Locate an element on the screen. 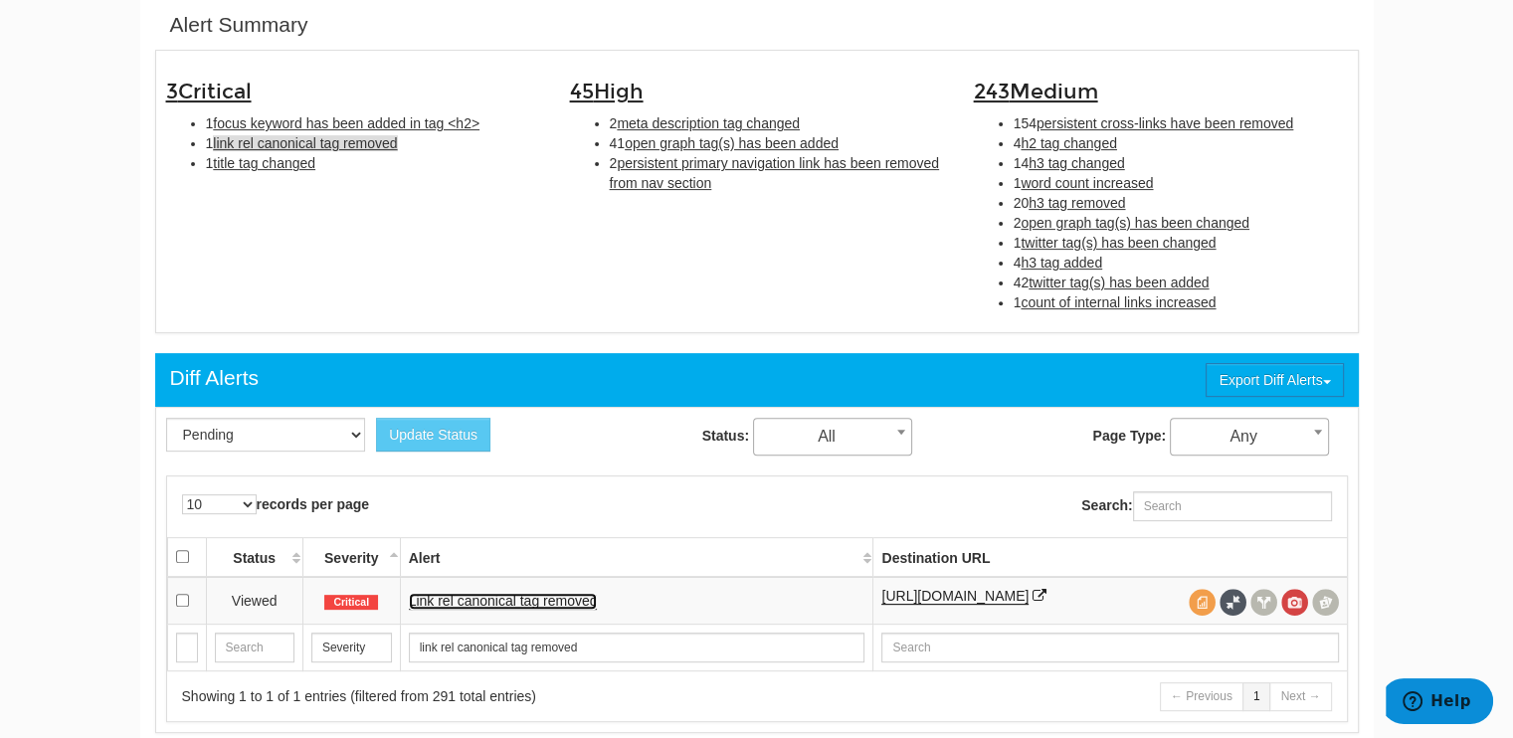 This screenshot has height=738, width=1513. div: Showing 1 to 1 of 1 entries (filtered from 291 total entries) is located at coordinates (456, 696).